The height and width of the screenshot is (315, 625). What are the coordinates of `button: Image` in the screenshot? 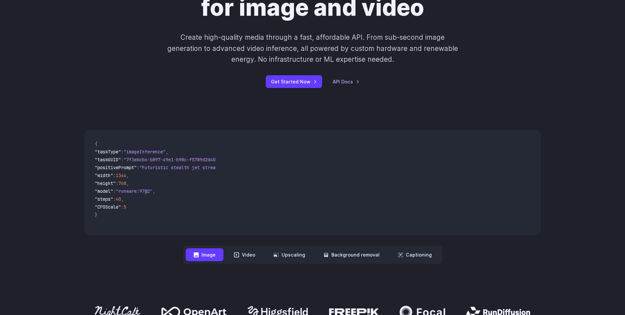 It's located at (205, 254).